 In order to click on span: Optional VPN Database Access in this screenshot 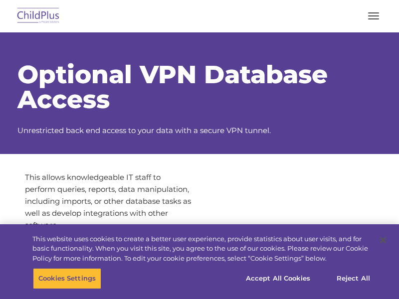, I will do `click(173, 87)`.